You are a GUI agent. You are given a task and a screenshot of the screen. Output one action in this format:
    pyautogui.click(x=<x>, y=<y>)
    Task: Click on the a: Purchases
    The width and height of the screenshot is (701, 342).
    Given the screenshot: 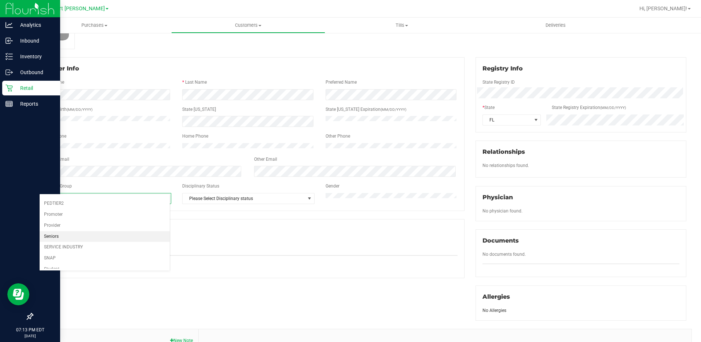 What is the action you would take?
    pyautogui.click(x=94, y=25)
    